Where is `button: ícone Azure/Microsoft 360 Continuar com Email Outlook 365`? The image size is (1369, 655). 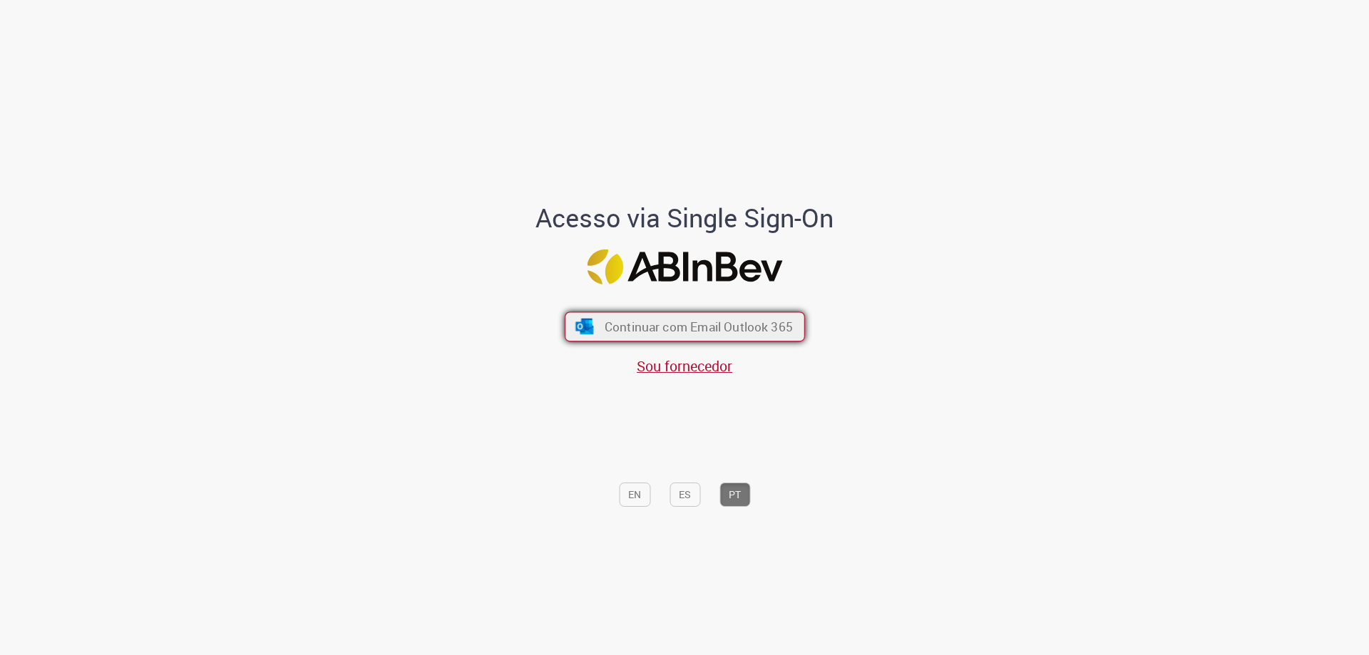
button: ícone Azure/Microsoft 360 Continuar com Email Outlook 365 is located at coordinates (684, 327).